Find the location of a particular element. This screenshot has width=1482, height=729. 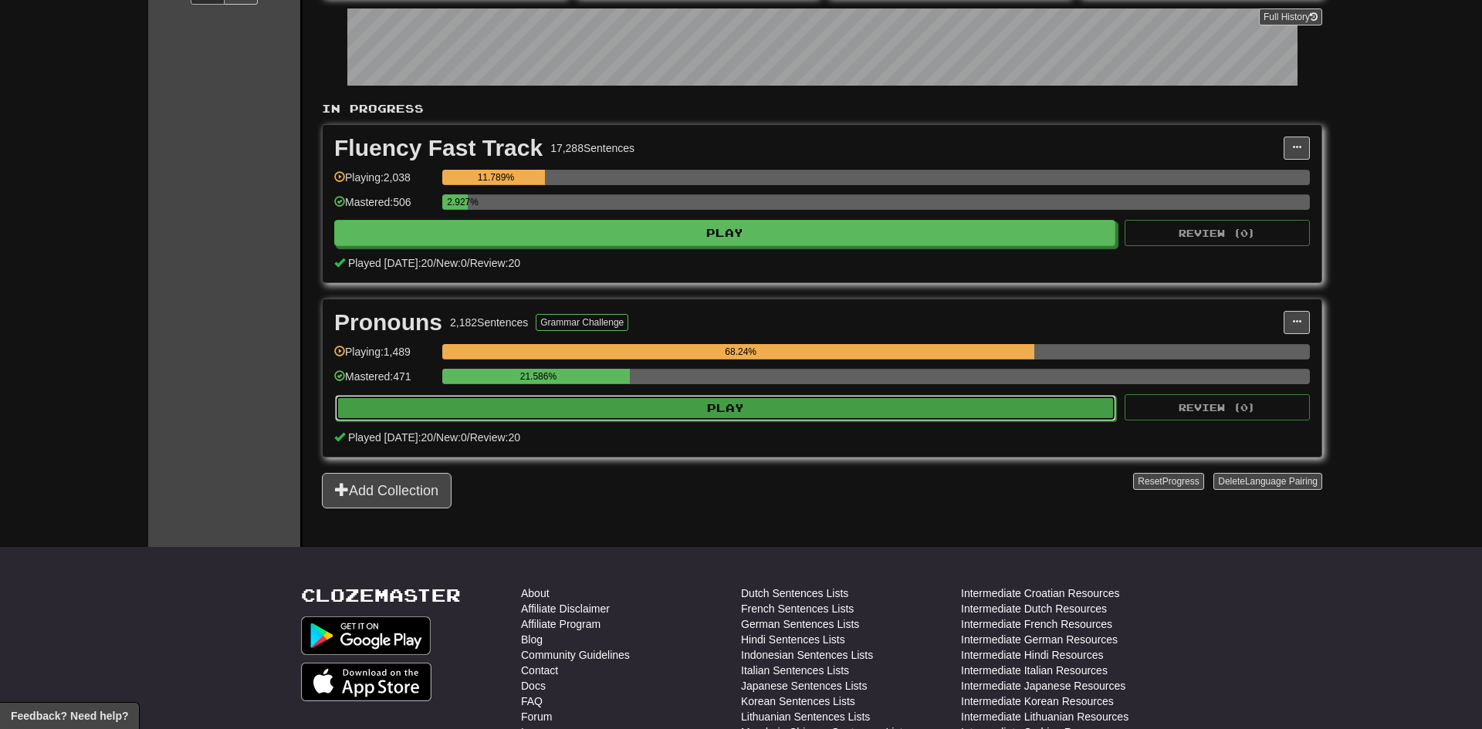

div: Fluency Fast Track is located at coordinates (438, 148).